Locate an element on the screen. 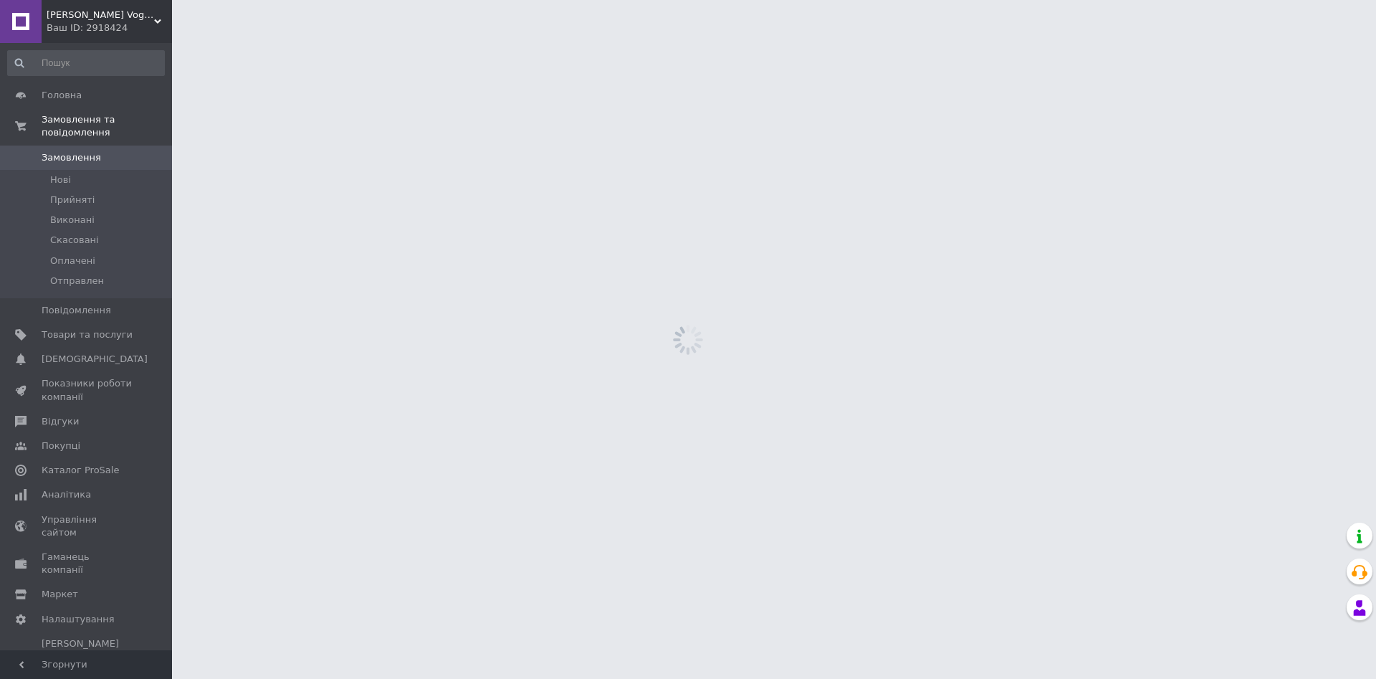 Image resolution: width=1376 pixels, height=679 pixels. span: Замовлення is located at coordinates (71, 158).